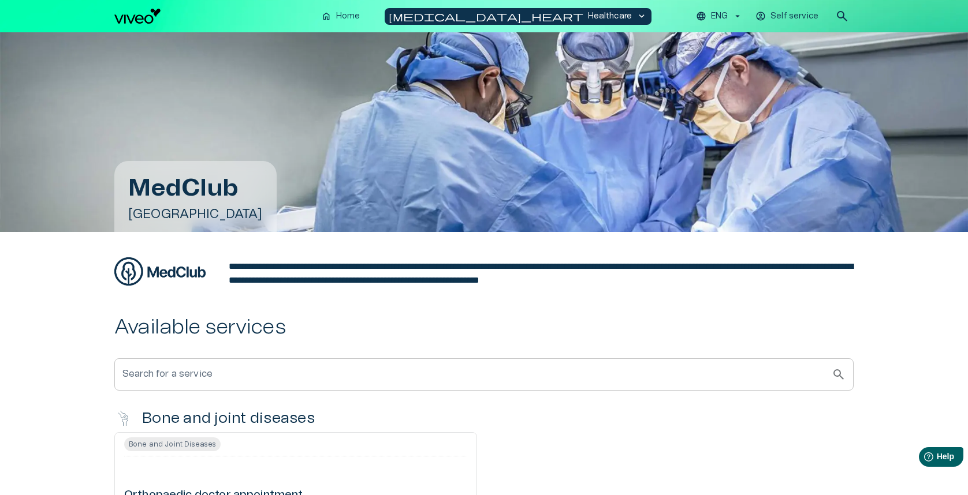 This screenshot has width=968, height=495. Describe the element at coordinates (341, 16) in the screenshot. I see `button: homeHome` at that location.